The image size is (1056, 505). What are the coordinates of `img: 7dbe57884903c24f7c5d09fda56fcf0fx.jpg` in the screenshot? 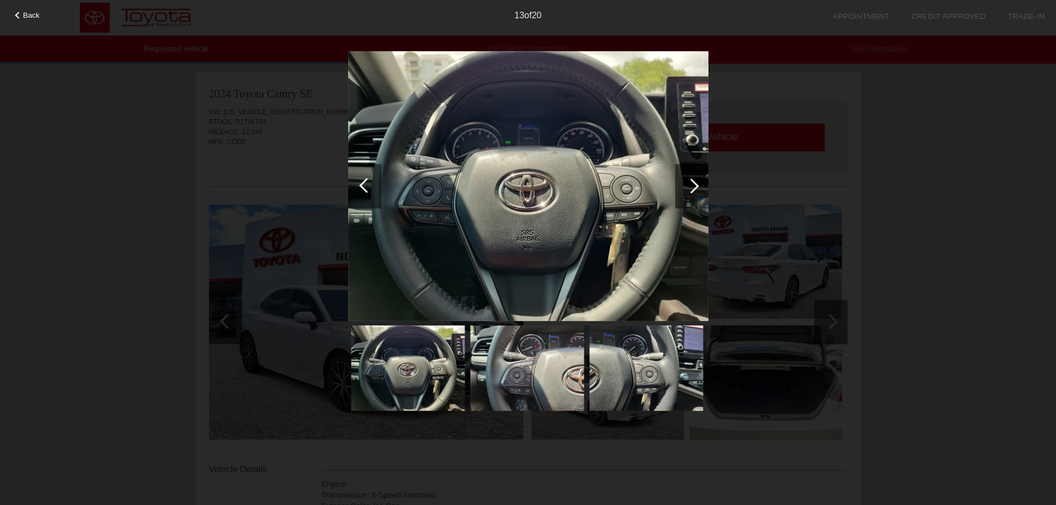 It's located at (646, 368).